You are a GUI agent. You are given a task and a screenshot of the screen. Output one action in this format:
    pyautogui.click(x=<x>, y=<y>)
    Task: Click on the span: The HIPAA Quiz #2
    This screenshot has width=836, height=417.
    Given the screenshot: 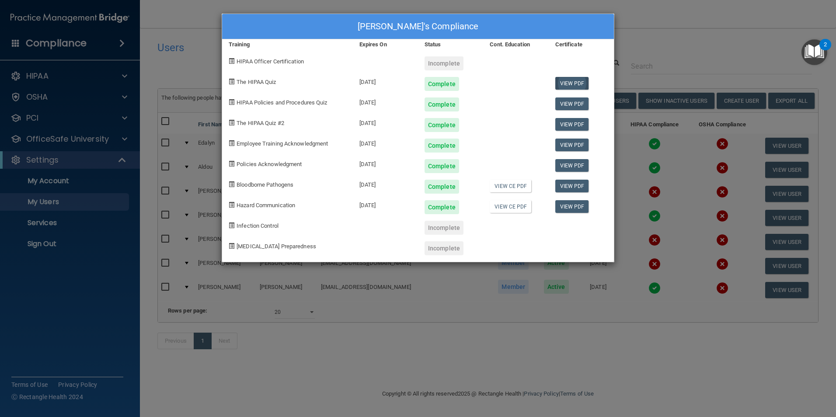 What is the action you would take?
    pyautogui.click(x=260, y=123)
    